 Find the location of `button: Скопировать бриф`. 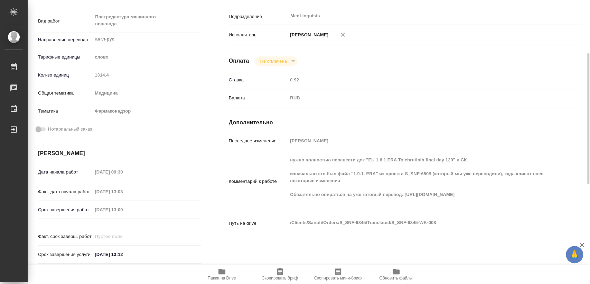

button: Скопировать бриф is located at coordinates (280, 274).